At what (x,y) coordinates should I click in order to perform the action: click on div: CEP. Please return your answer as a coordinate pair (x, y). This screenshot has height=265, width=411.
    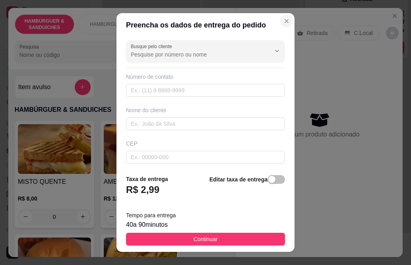
    Looking at the image, I should click on (206, 144).